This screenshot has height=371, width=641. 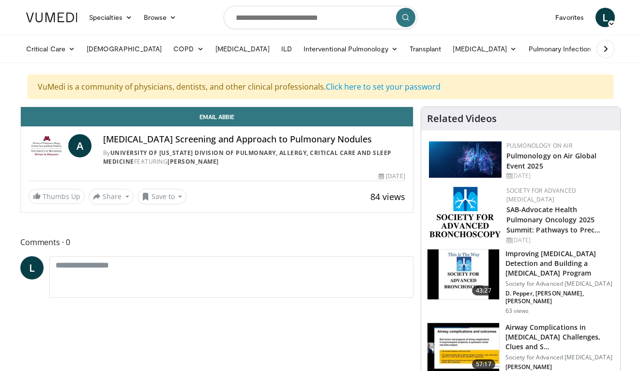 What do you see at coordinates (426, 49) in the screenshot?
I see `a: Transplant` at bounding box center [426, 49].